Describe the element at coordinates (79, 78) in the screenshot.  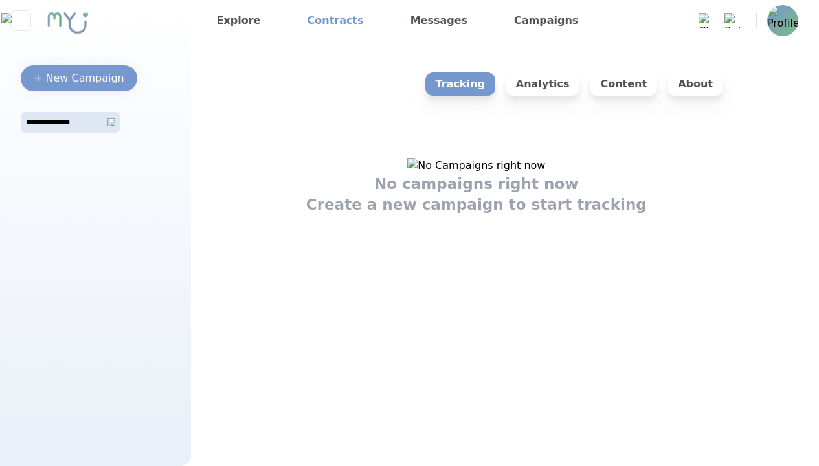
I see `button: + New Campaign` at that location.